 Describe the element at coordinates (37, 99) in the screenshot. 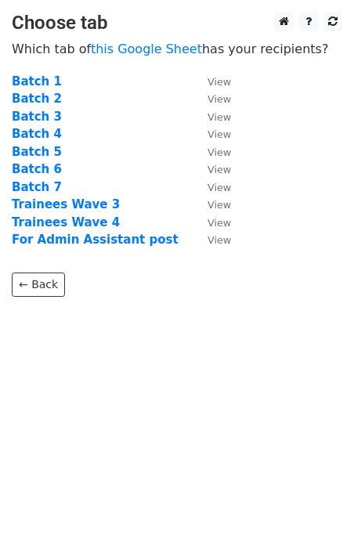

I see `strong: Batch 2` at that location.